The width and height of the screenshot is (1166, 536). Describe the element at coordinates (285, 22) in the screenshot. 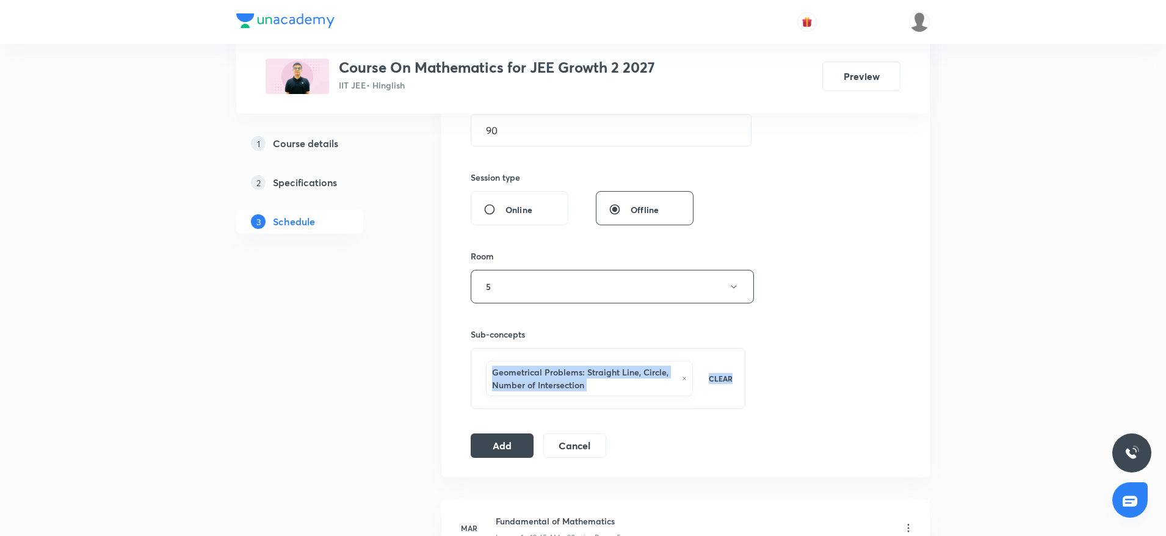

I see `a: Company Logo` at that location.